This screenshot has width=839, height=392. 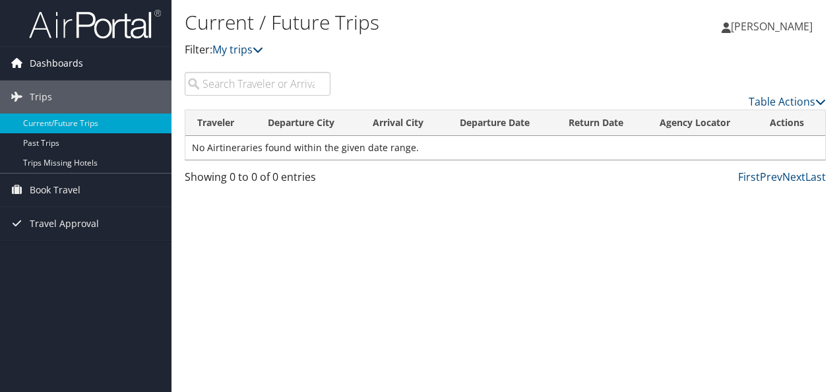 What do you see at coordinates (815, 177) in the screenshot?
I see `a: Last` at bounding box center [815, 177].